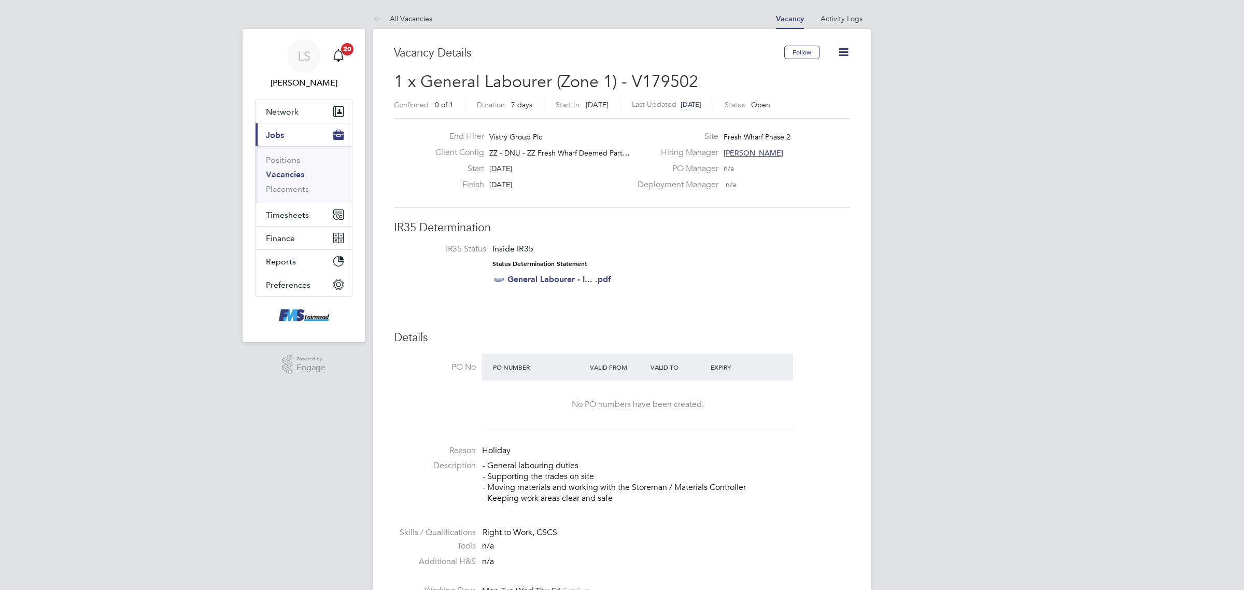 The height and width of the screenshot is (590, 1244). I want to click on label: Site, so click(675, 136).